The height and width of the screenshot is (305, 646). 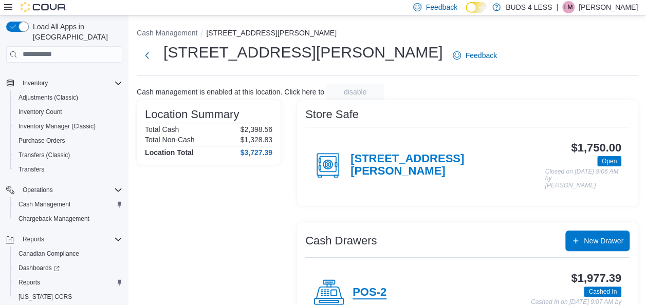 What do you see at coordinates (42, 141) in the screenshot?
I see `a: Purchase Orders` at bounding box center [42, 141].